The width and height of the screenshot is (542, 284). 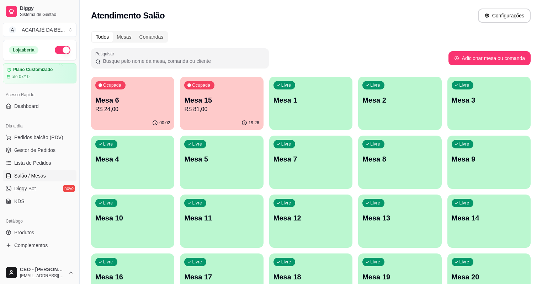 I want to click on button: LivreMesa 3, so click(x=489, y=103).